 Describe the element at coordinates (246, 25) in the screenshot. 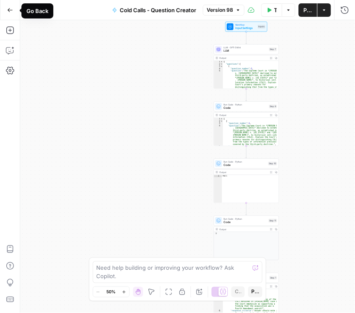

I see `span: Workflow` at that location.